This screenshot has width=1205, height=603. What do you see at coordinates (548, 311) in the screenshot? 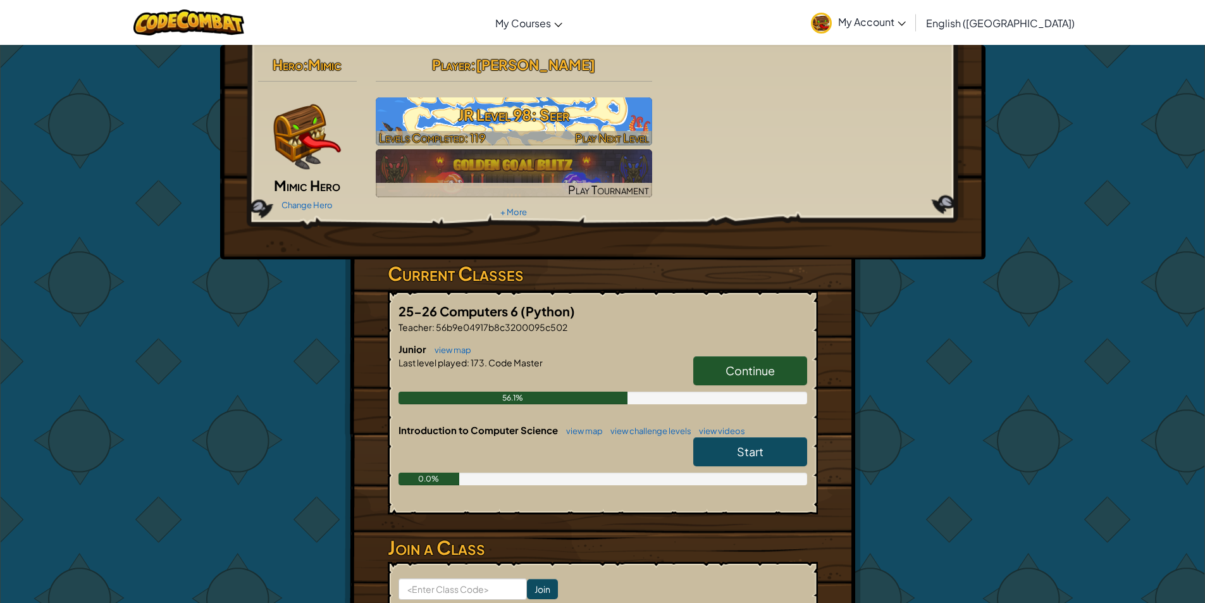
I see `span: (Python)` at bounding box center [548, 311].